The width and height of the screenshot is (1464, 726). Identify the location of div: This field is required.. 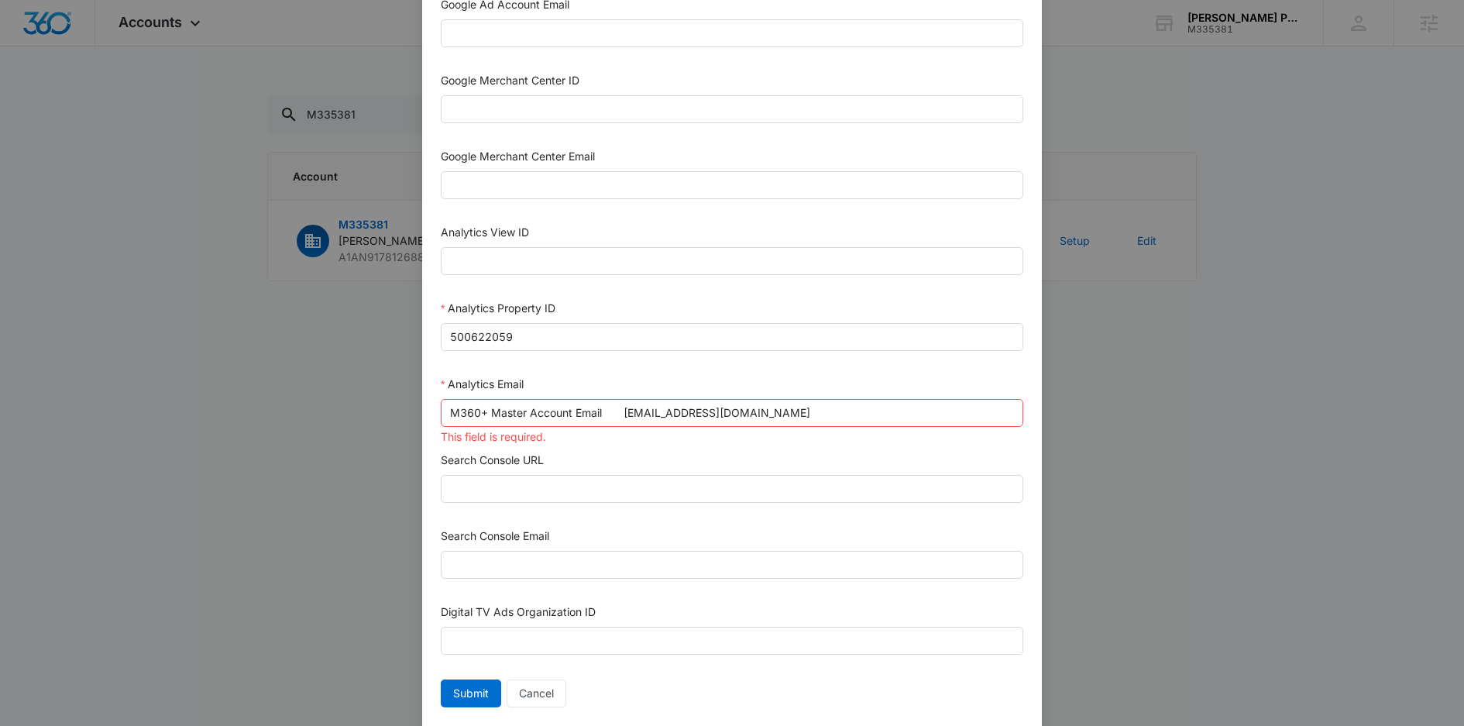
(732, 437).